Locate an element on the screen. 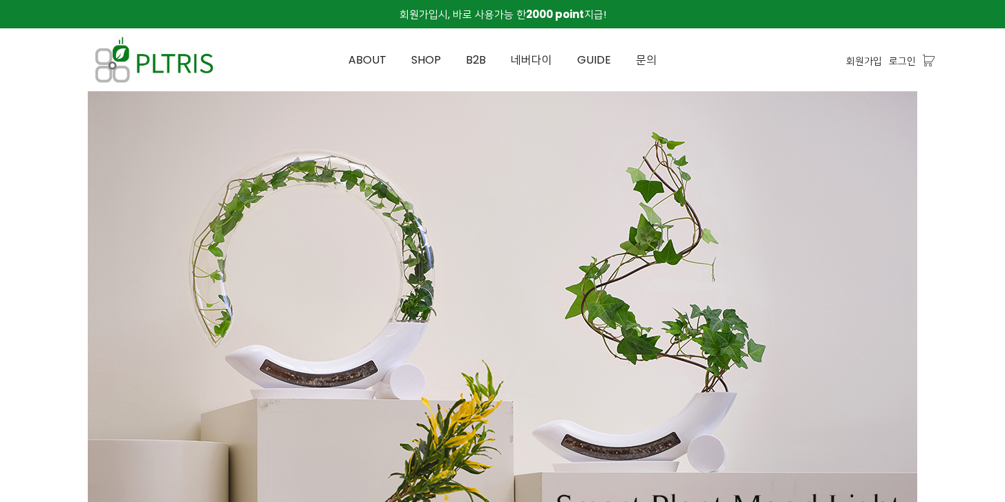 Image resolution: width=1005 pixels, height=502 pixels. strong: 2000 point is located at coordinates (555, 14).